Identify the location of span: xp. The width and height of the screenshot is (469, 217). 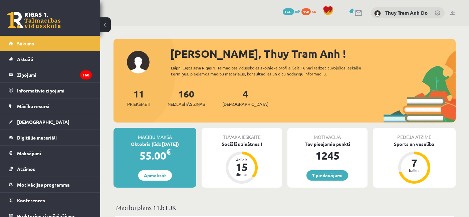
(314, 11).